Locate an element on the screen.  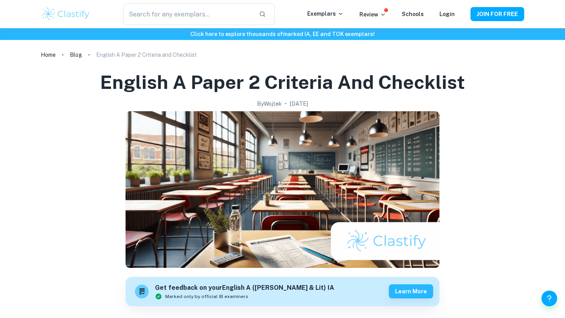
a: Clastify logo is located at coordinates (65, 14).